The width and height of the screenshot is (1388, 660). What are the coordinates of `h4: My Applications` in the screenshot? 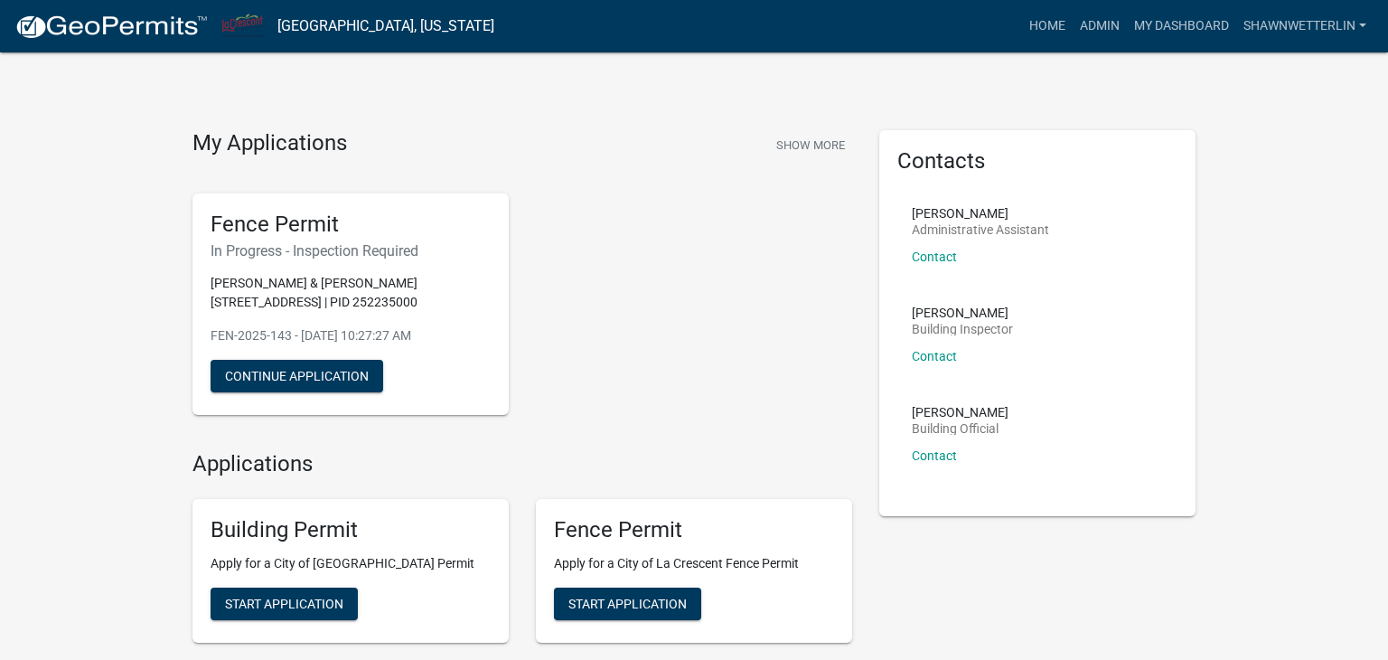 It's located at (269, 144).